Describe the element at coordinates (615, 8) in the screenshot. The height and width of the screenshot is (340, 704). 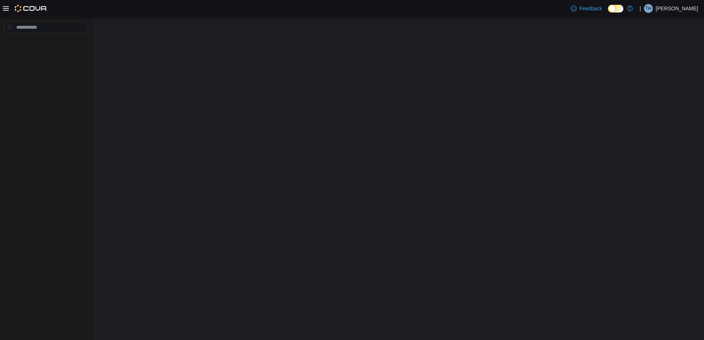
I see `input: Dark Mode` at that location.